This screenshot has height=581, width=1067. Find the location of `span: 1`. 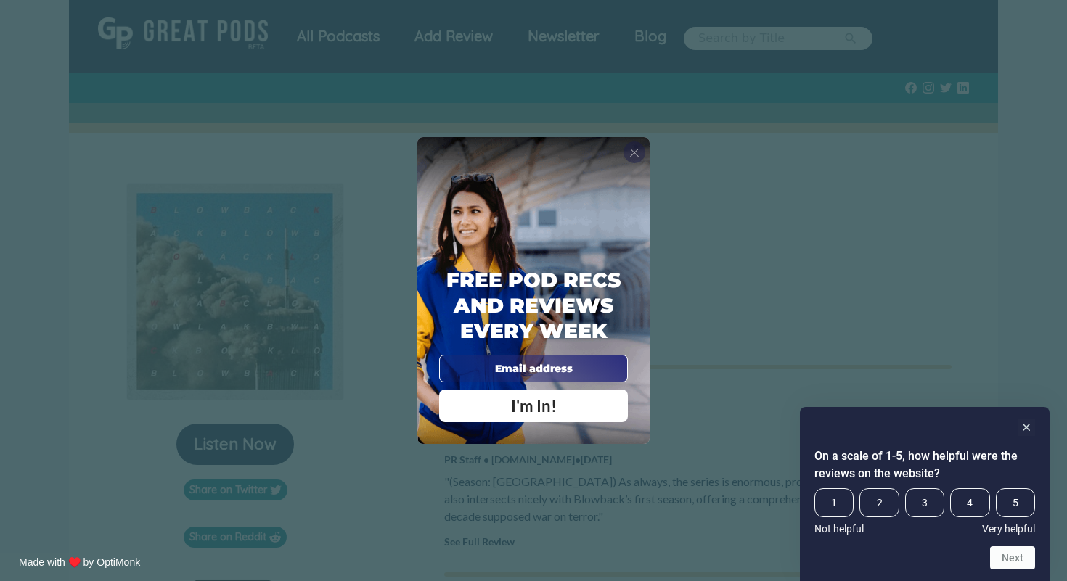

span: 1 is located at coordinates (834, 503).